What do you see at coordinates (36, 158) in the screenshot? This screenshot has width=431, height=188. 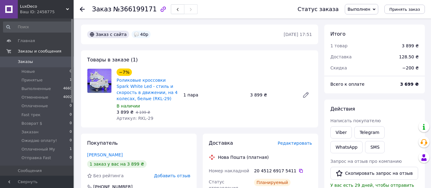 I see `span: Отправка Fast` at bounding box center [36, 158].